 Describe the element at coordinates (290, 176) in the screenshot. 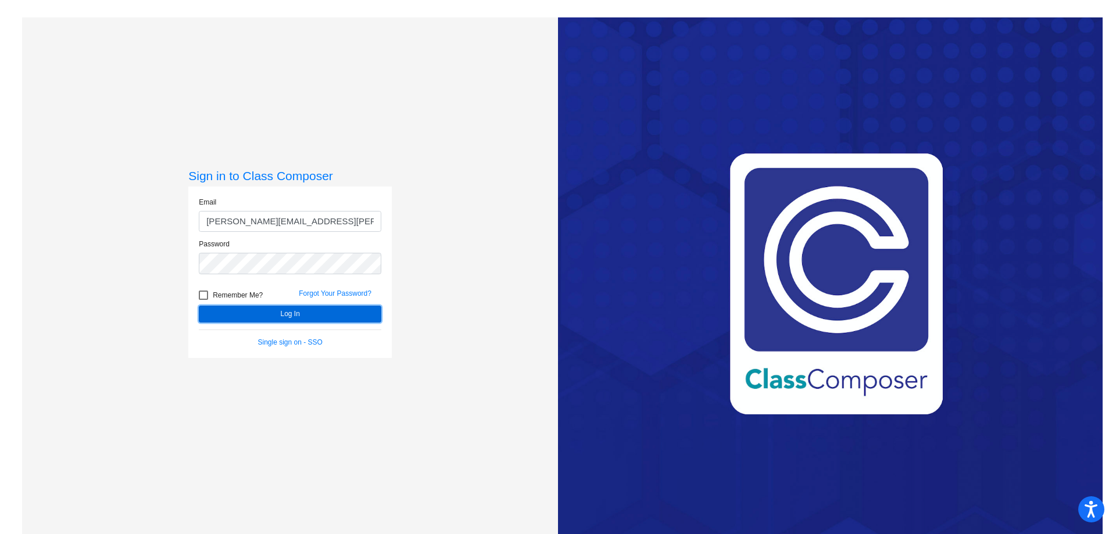

I see `h3: Sign in to Class Composer` at that location.